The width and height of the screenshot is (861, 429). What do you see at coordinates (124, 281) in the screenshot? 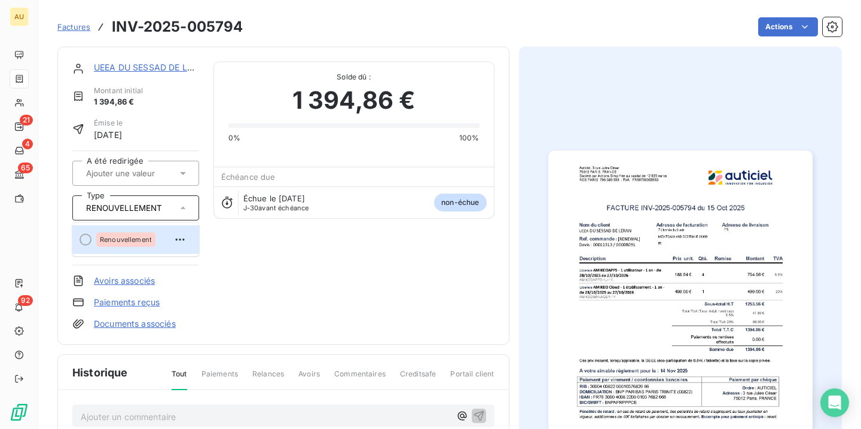
I see `a: Avoirs associés` at bounding box center [124, 281].